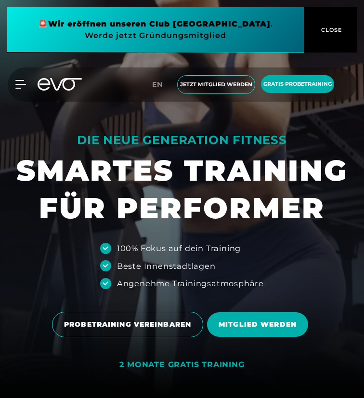 This screenshot has height=398, width=364. What do you see at coordinates (330, 30) in the screenshot?
I see `span: CLOSE` at bounding box center [330, 30].